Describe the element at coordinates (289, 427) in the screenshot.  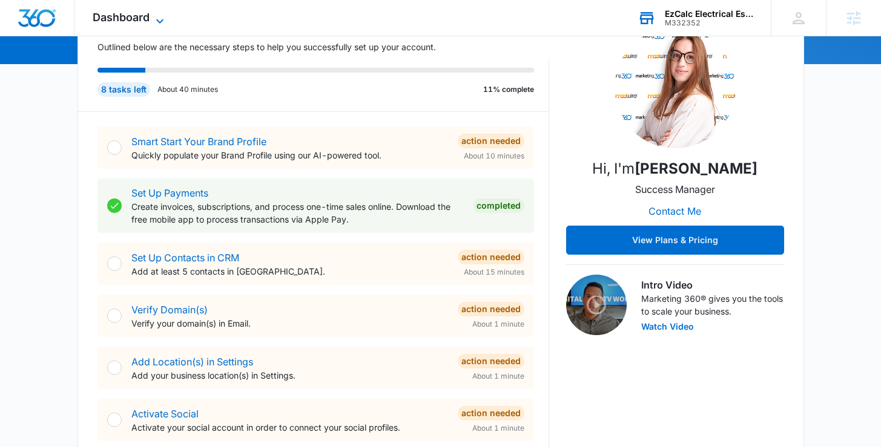
I see `p: Activate your social account in order to connect your social profiles.` at that location.